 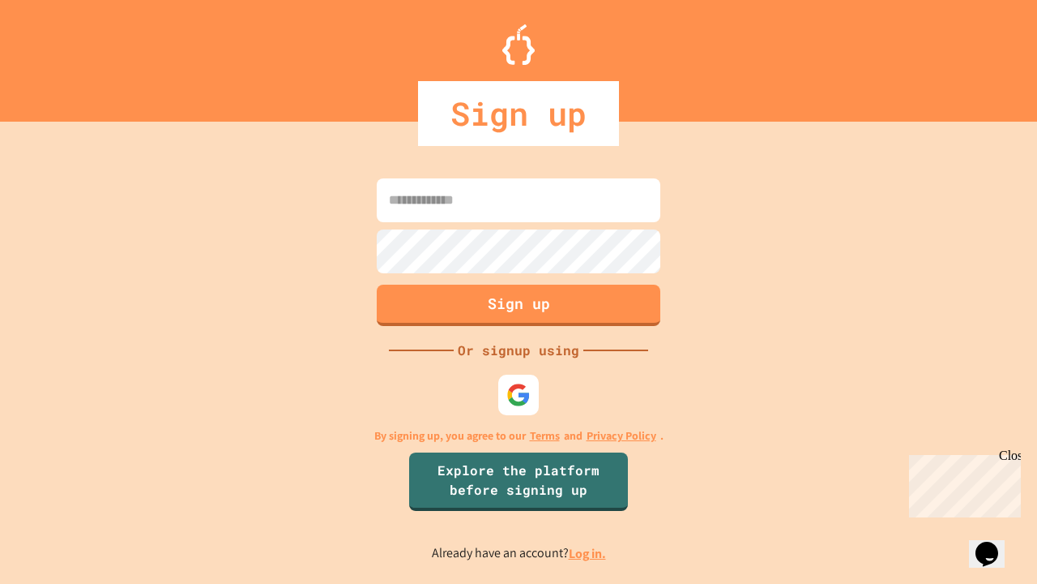 I want to click on div: Or signup using, so click(x=519, y=350).